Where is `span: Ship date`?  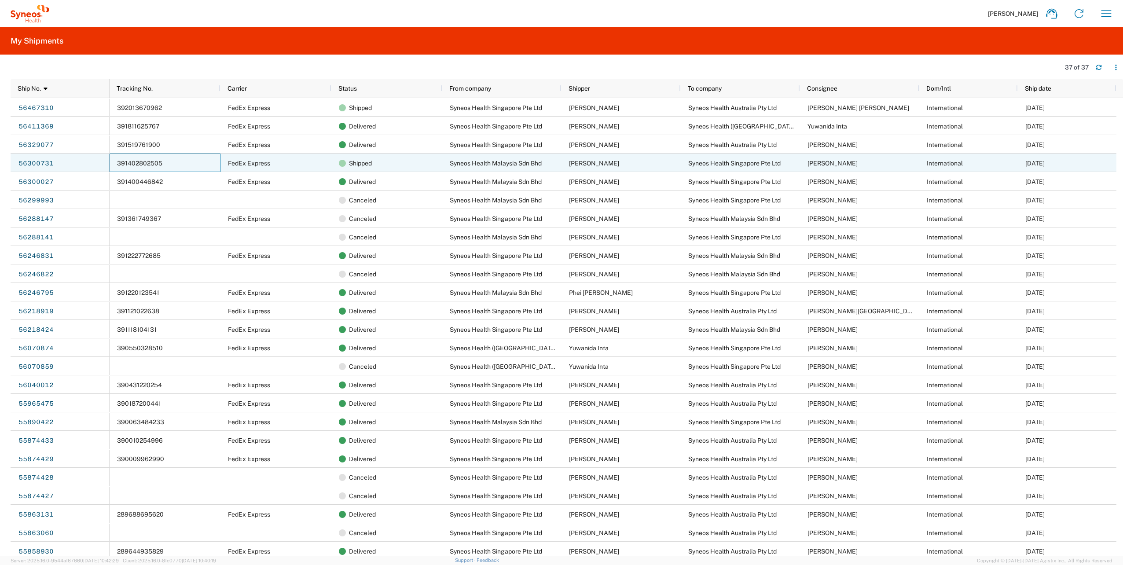 span: Ship date is located at coordinates (1038, 88).